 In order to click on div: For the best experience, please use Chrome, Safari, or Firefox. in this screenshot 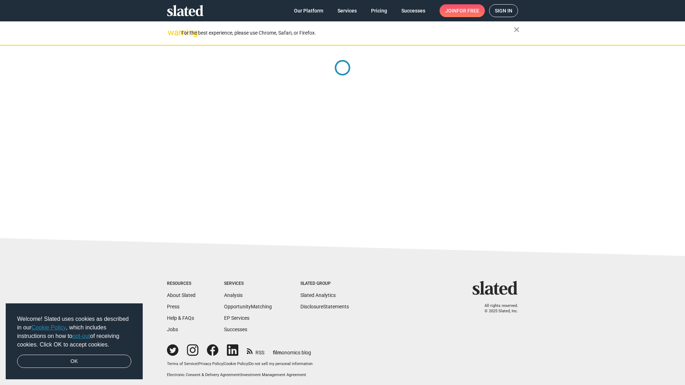, I will do `click(347, 33)`.